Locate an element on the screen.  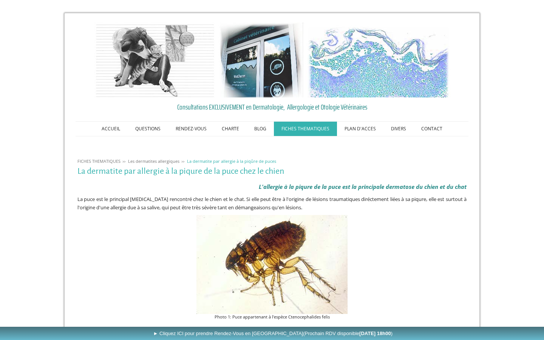
a: CHARTE is located at coordinates (230, 129).